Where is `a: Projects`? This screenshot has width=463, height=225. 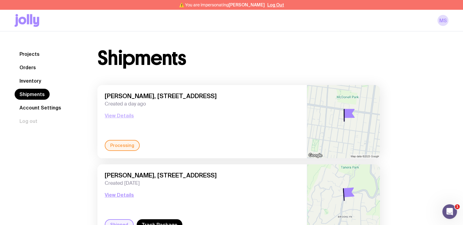 a: Projects is located at coordinates (30, 54).